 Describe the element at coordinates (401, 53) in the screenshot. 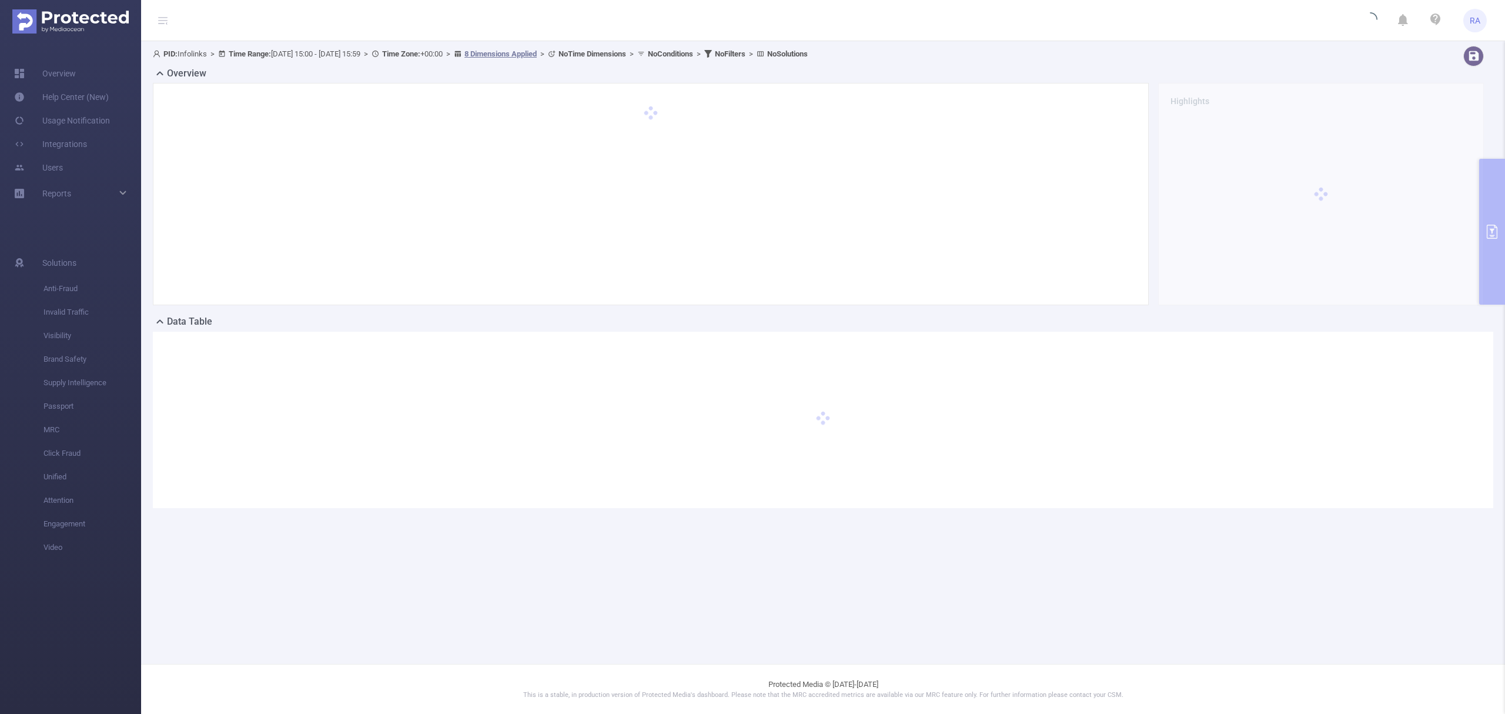

I see `b: Time Zone:` at that location.